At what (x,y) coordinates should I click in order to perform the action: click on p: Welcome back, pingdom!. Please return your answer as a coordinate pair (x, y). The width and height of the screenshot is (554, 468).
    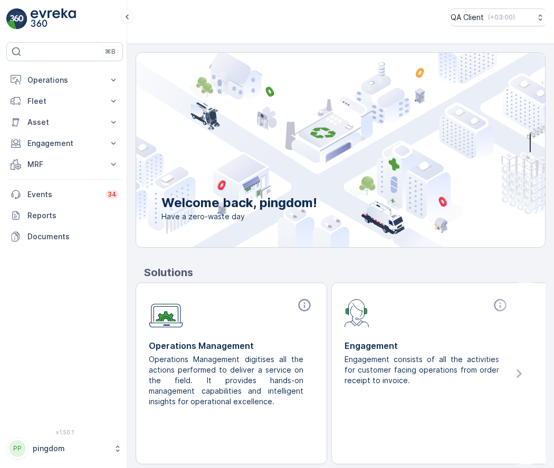
    Looking at the image, I should click on (239, 203).